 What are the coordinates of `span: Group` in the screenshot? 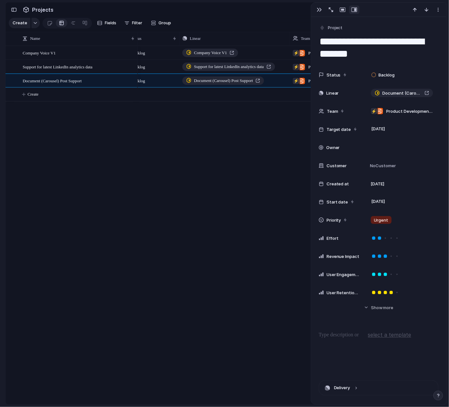 It's located at (165, 23).